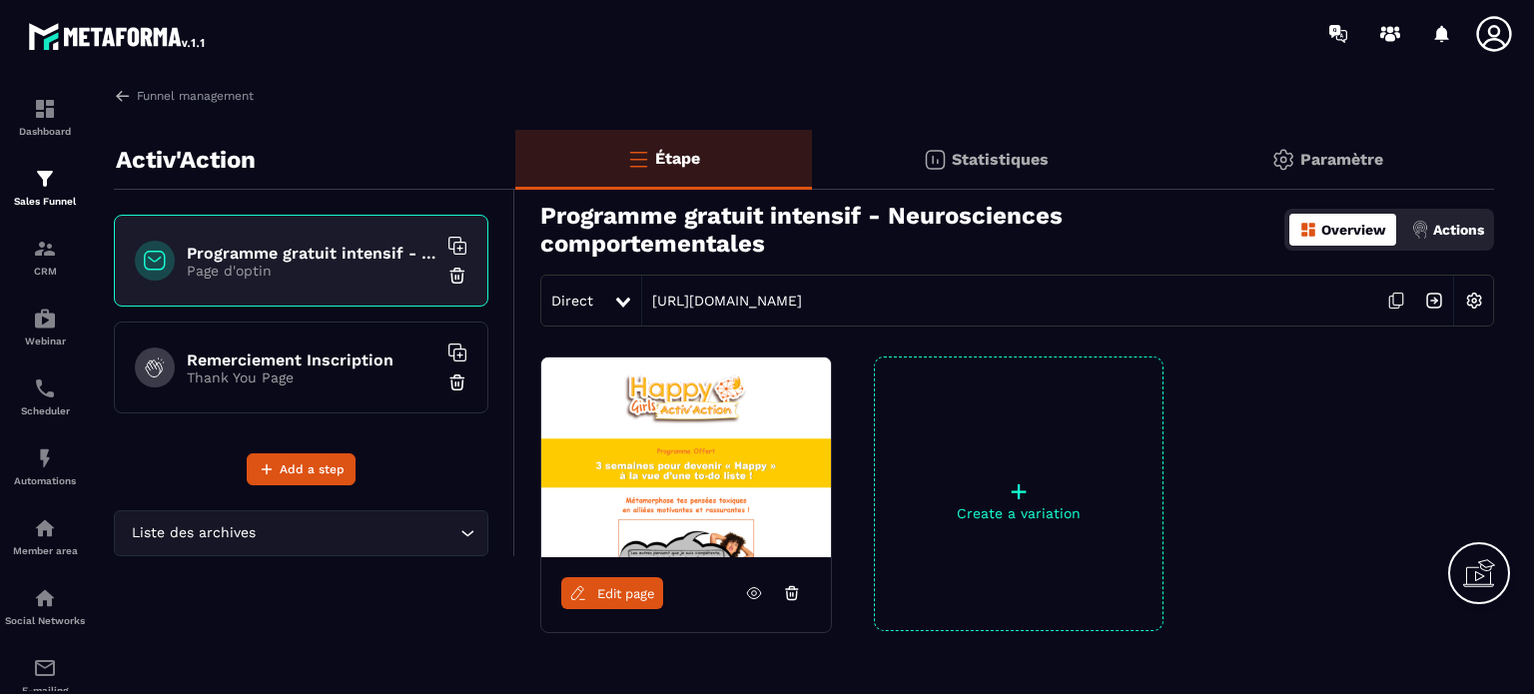  What do you see at coordinates (358, 533) in the screenshot?
I see `input: Search for option` at bounding box center [358, 533].